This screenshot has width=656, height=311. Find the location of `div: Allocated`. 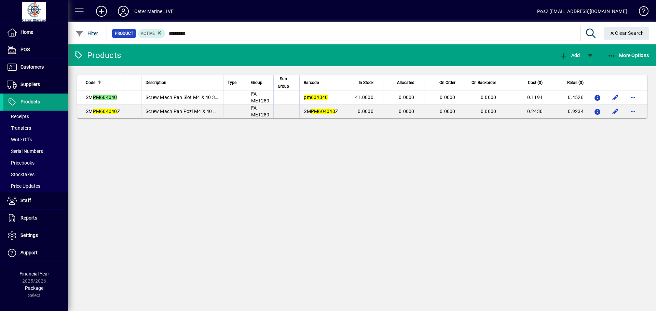

div: Allocated is located at coordinates (404, 83).